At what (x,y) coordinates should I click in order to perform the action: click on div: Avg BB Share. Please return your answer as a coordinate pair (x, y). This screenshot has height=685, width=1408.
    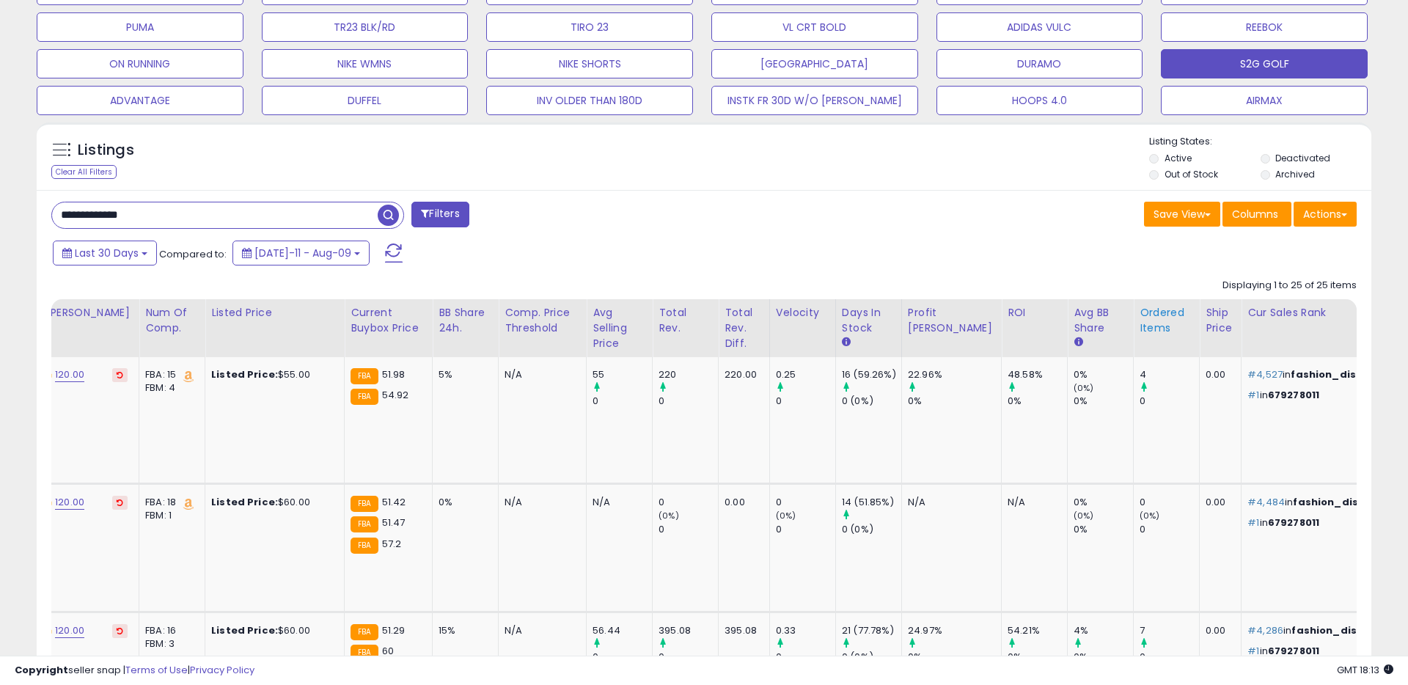
    Looking at the image, I should click on (1100, 321).